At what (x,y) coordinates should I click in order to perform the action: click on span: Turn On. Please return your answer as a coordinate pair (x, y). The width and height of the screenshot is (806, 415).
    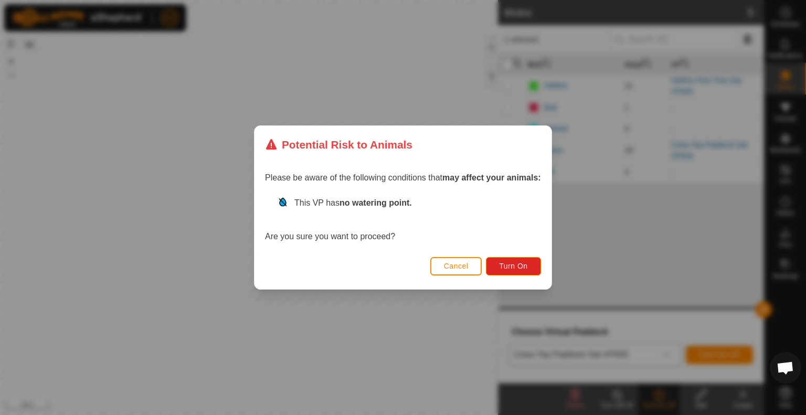
    Looking at the image, I should click on (513, 266).